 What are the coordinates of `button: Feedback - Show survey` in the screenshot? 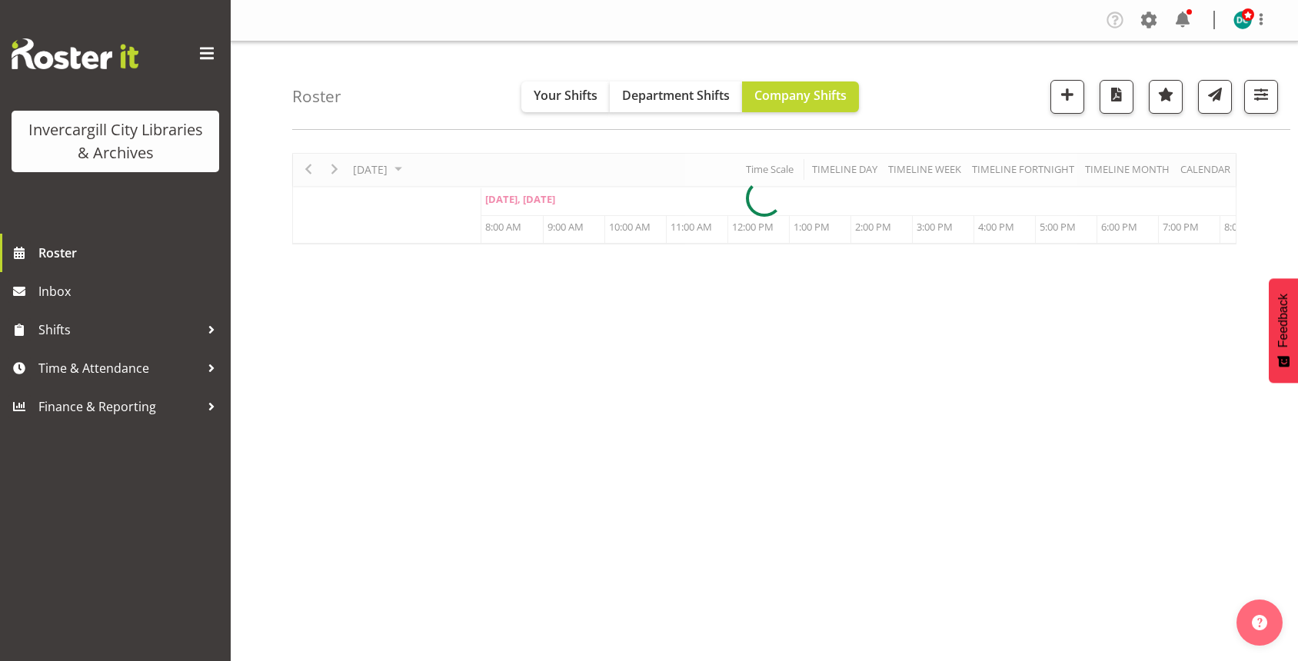 It's located at (1283, 331).